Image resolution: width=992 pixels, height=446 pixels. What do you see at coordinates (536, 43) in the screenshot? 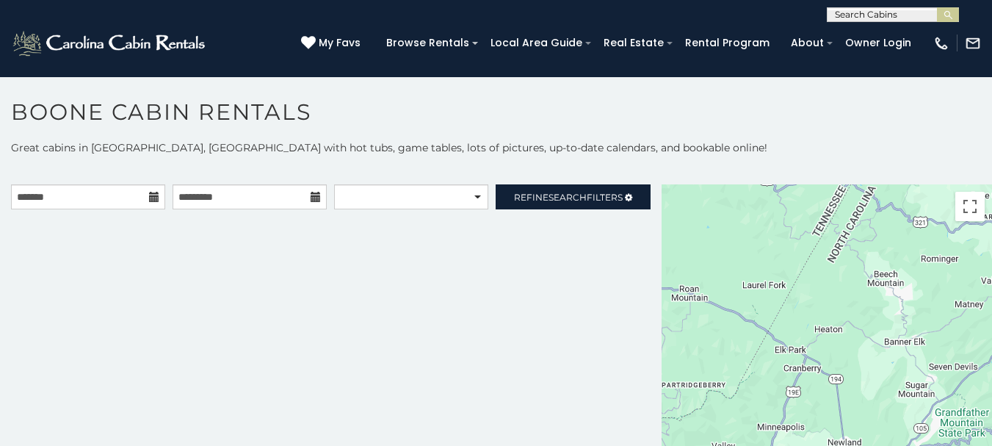
I see `a: Local Area Guide` at bounding box center [536, 43].